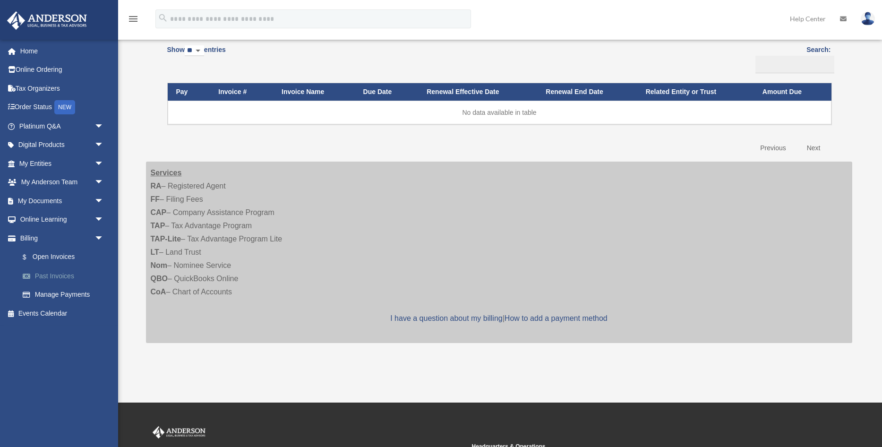 Image resolution: width=882 pixels, height=447 pixels. What do you see at coordinates (314, 92) in the screenshot?
I see `th: Invoice Name: activate to sort column ascending` at bounding box center [314, 92].